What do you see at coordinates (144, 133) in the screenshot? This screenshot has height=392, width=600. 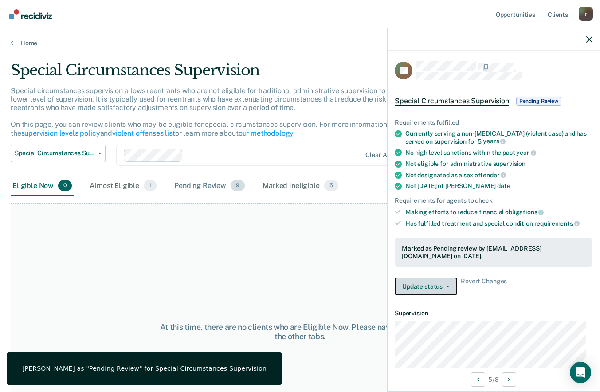 I see `a: violent offenses list` at bounding box center [144, 133].